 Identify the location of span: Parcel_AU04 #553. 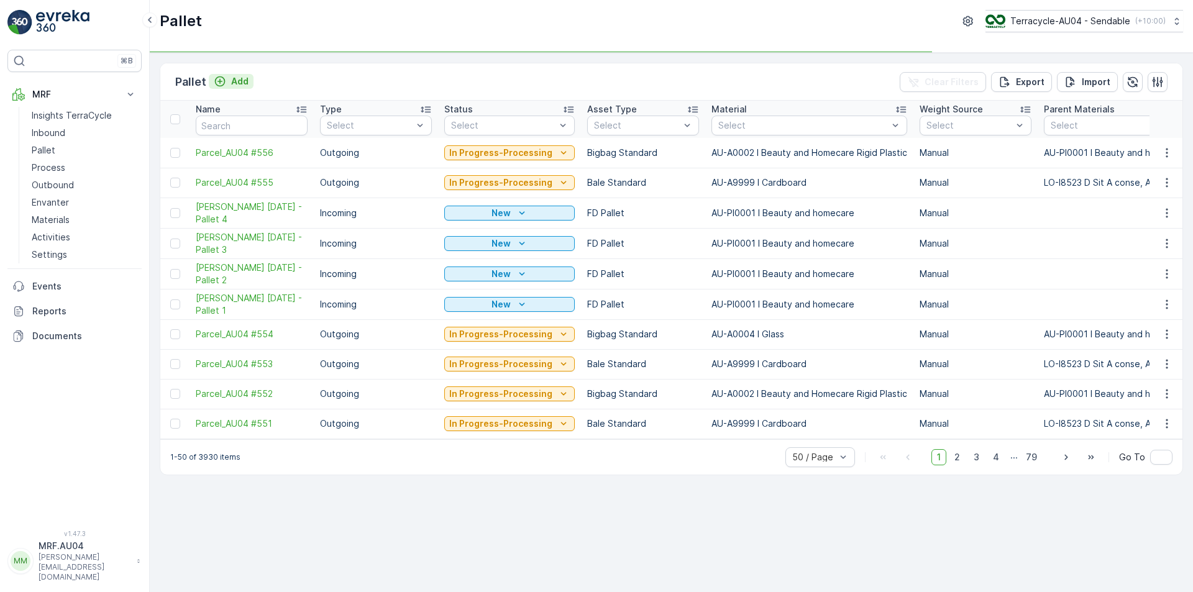
(252, 364).